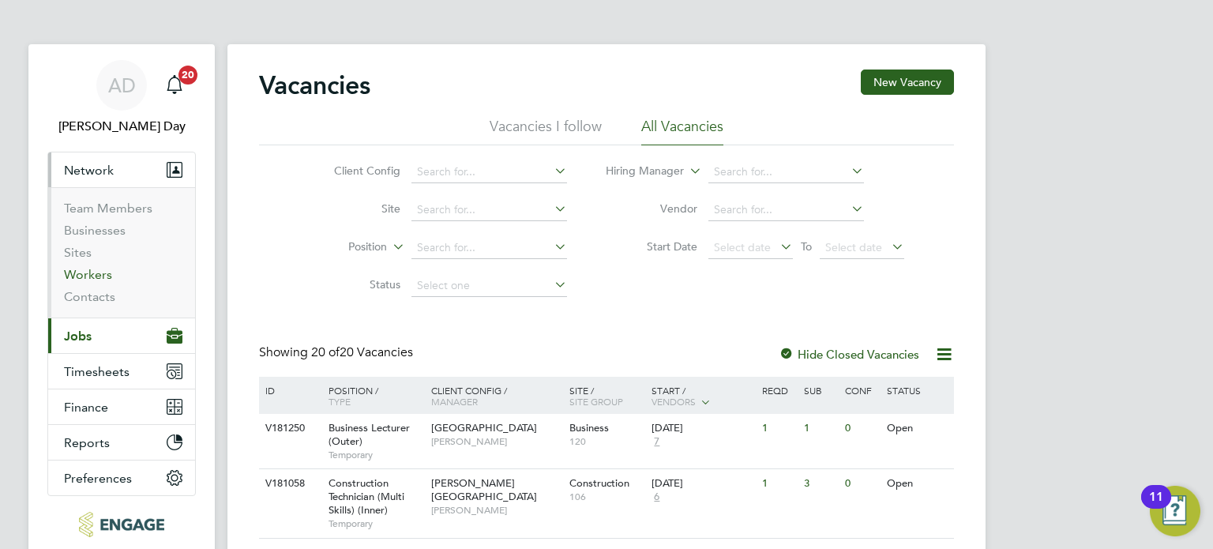  What do you see at coordinates (674, 401) in the screenshot?
I see `span: Vendors` at bounding box center [674, 401].